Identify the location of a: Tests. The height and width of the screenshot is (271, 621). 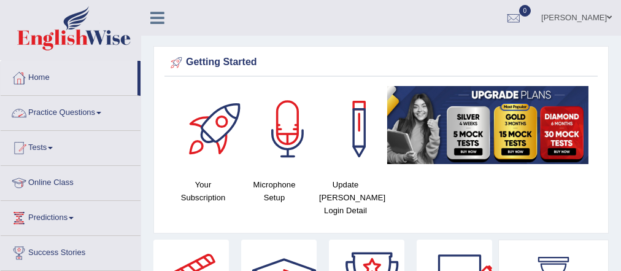
(71, 146).